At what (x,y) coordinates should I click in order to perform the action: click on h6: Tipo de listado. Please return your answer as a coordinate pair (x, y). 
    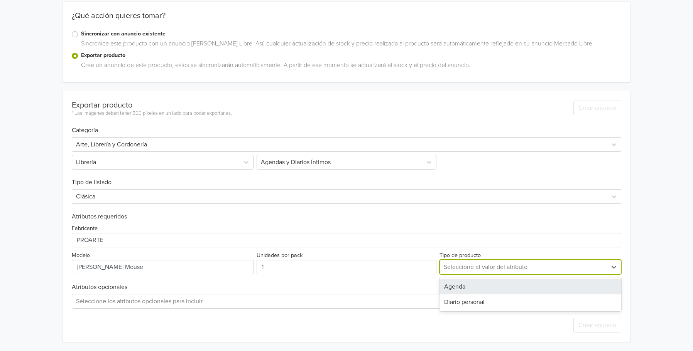
    Looking at the image, I should click on (346, 178).